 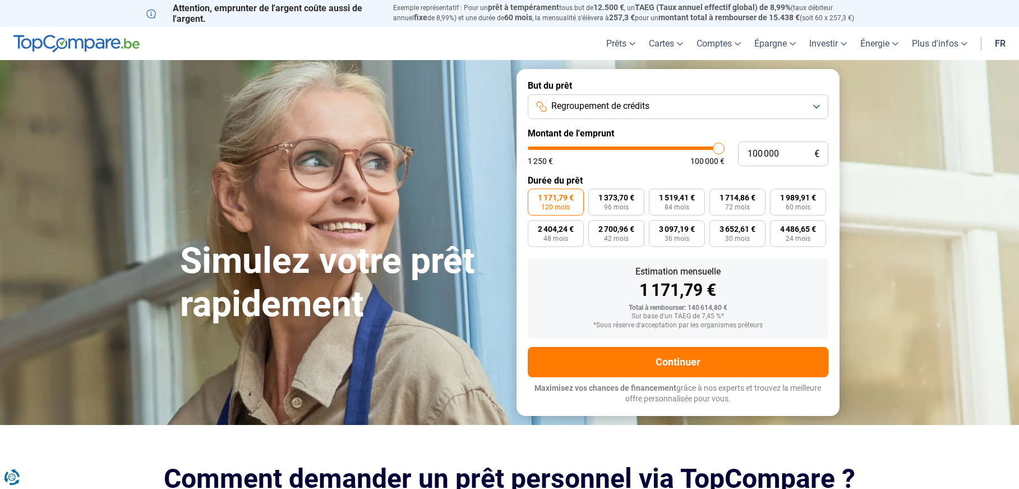 What do you see at coordinates (775, 43) in the screenshot?
I see `a: Épargne` at bounding box center [775, 43].